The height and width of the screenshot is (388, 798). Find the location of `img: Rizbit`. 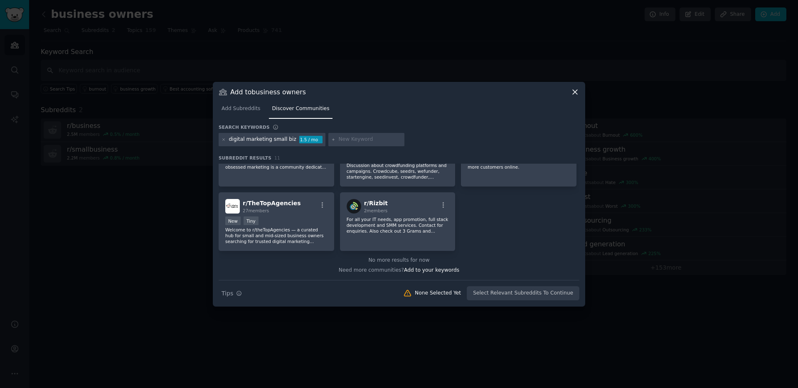

img: Rizbit is located at coordinates (354, 206).